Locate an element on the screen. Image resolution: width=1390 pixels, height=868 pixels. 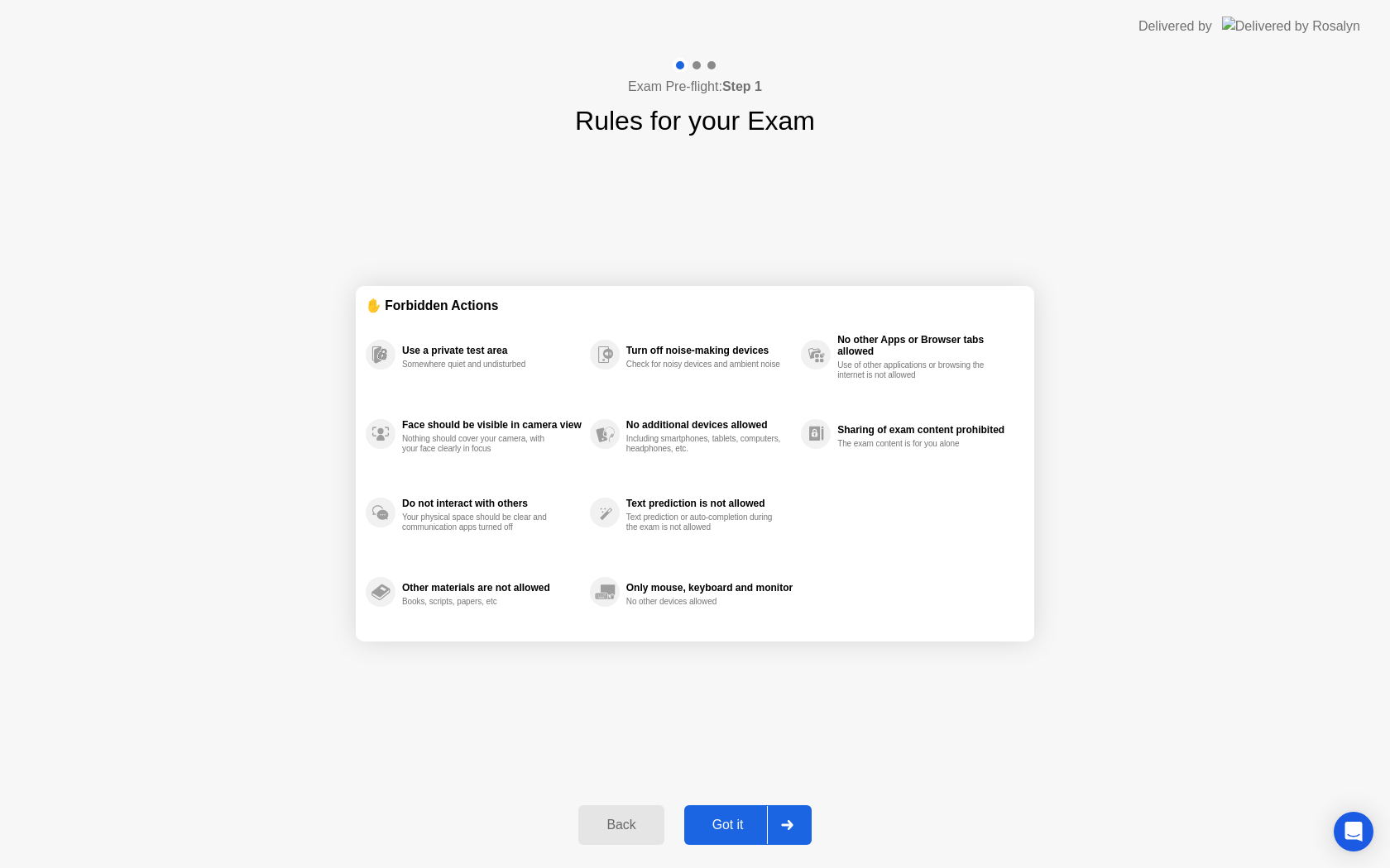
button: Got it is located at coordinates (748, 825).